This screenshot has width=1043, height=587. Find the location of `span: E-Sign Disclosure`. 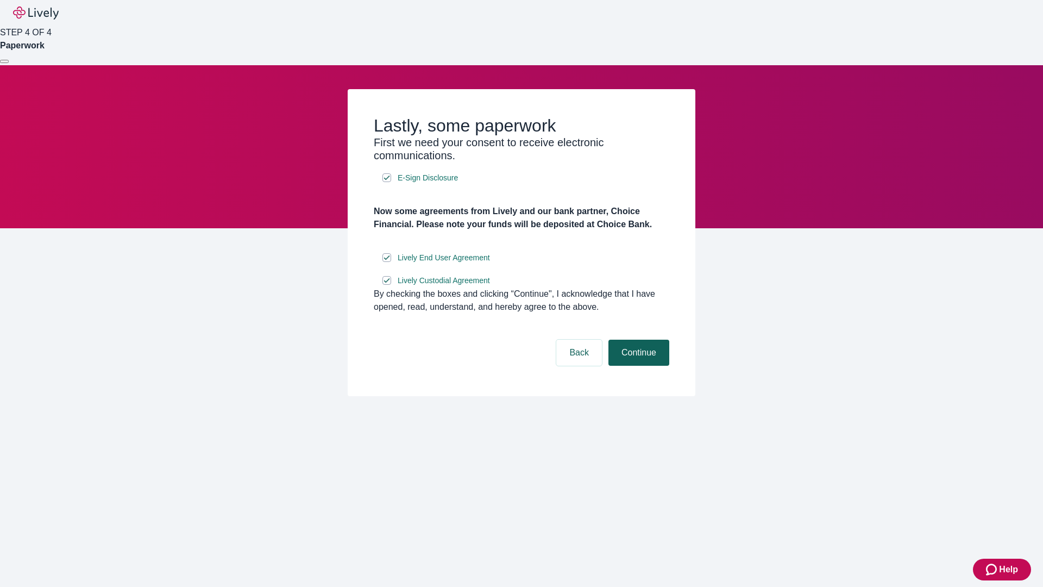

span: E-Sign Disclosure is located at coordinates (427, 178).